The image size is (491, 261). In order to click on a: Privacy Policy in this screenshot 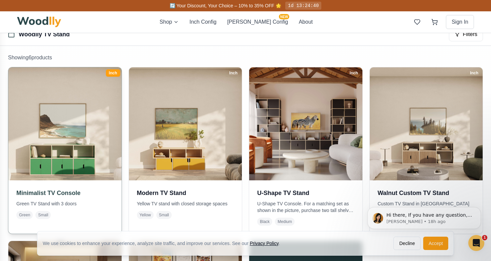, I will do `click(264, 244)`.